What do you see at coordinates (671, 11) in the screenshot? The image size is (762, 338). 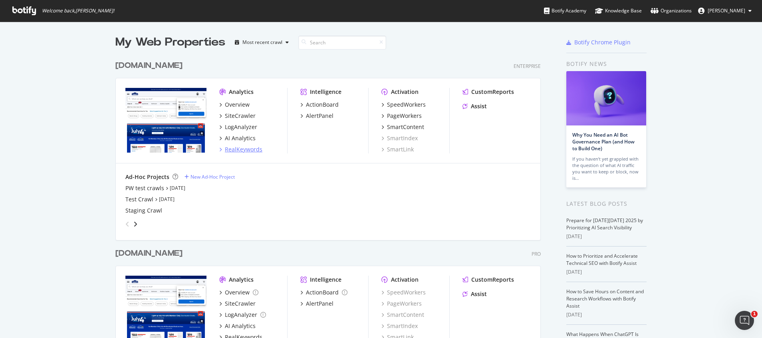 I see `div: Organizations` at bounding box center [671, 11].